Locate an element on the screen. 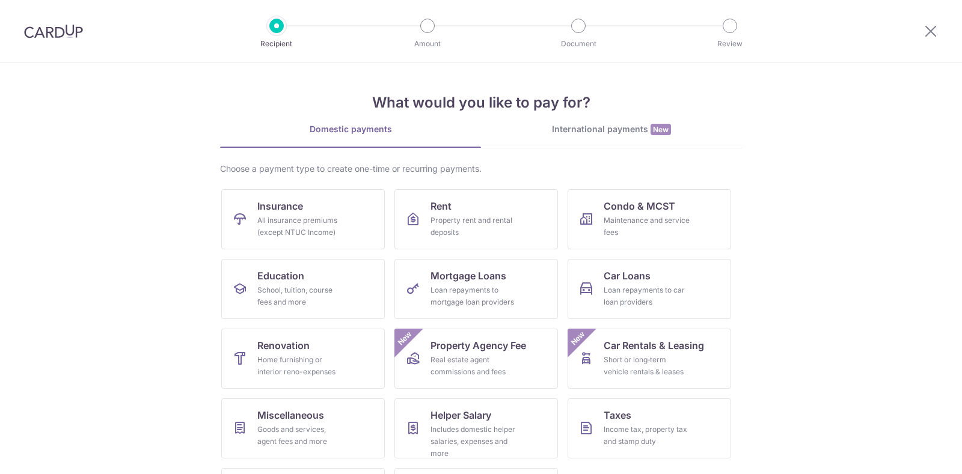 This screenshot has width=962, height=474. a: TaxesIncome tax, property tax and stamp duty is located at coordinates (649, 429).